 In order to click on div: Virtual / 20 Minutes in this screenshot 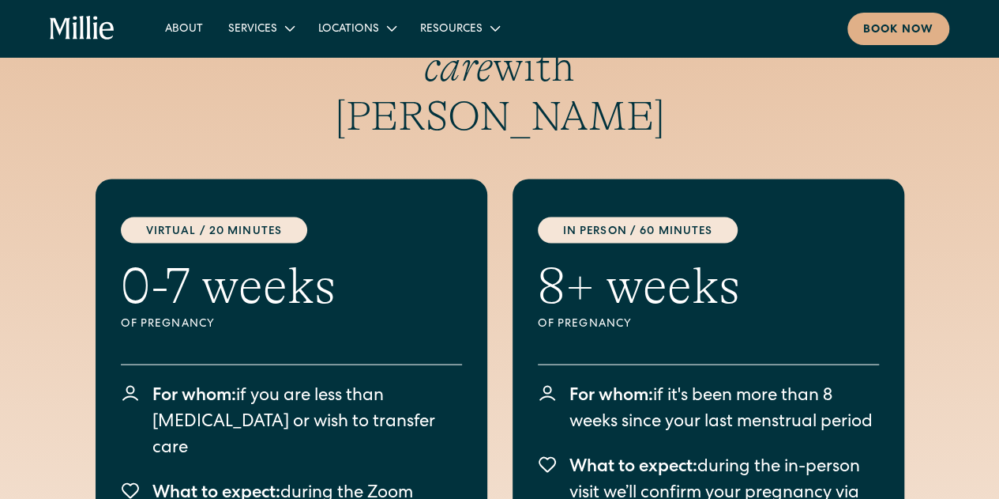, I will do `click(214, 229)`.